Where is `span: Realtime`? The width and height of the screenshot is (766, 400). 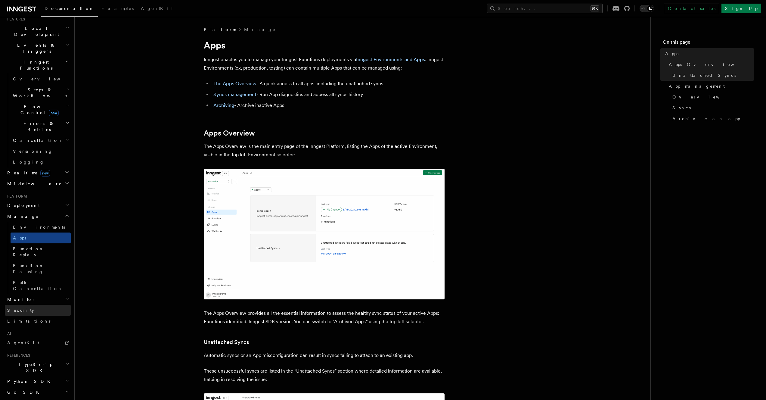
span: Realtime is located at coordinates (27, 173).